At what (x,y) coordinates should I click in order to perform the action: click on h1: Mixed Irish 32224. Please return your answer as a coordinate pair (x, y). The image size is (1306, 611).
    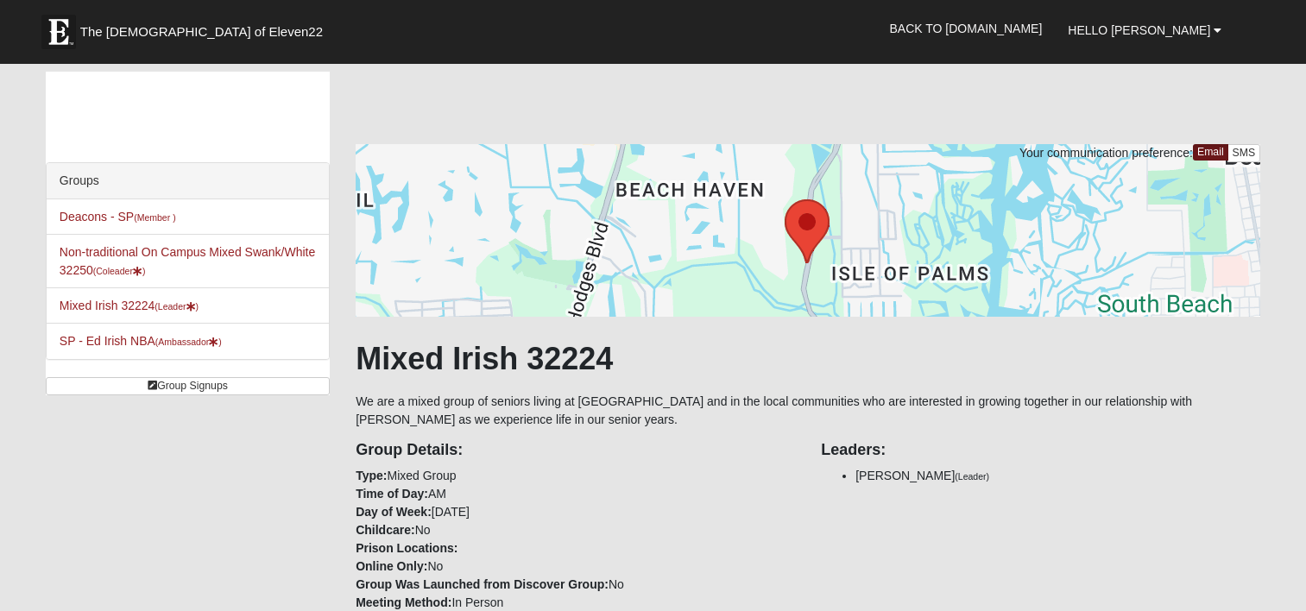
    Looking at the image, I should click on (808, 358).